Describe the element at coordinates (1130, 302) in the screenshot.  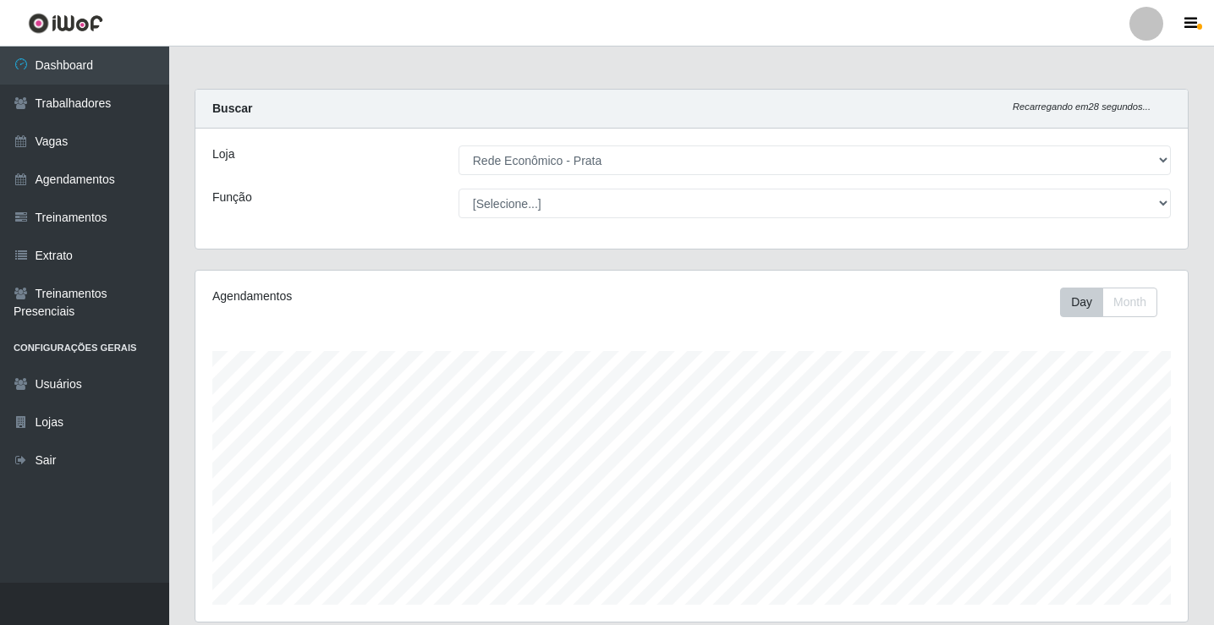
I see `button: Month` at that location.